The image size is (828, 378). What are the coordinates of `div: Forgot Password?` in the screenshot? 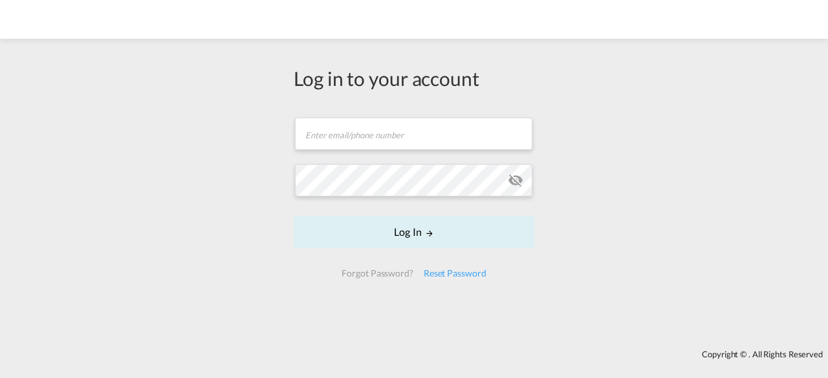 It's located at (377, 274).